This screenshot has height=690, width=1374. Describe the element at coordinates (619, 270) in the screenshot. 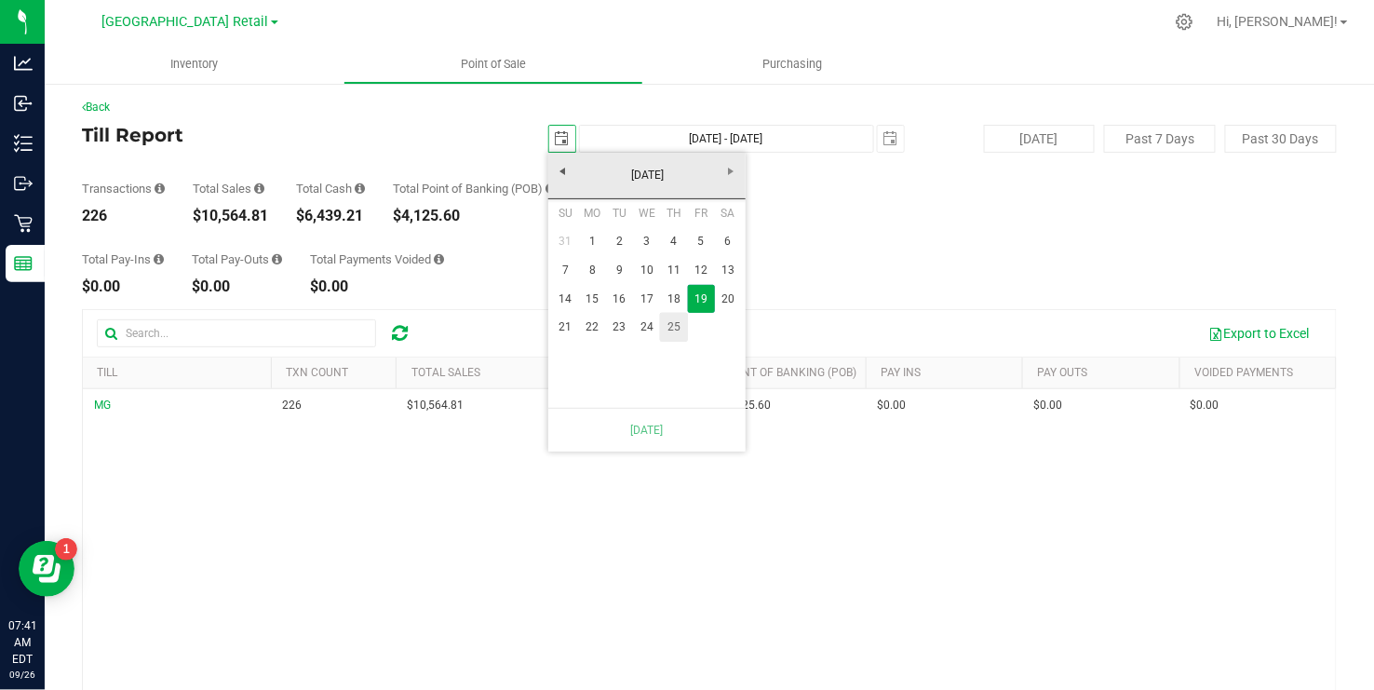

I see `a: 9` at that location.